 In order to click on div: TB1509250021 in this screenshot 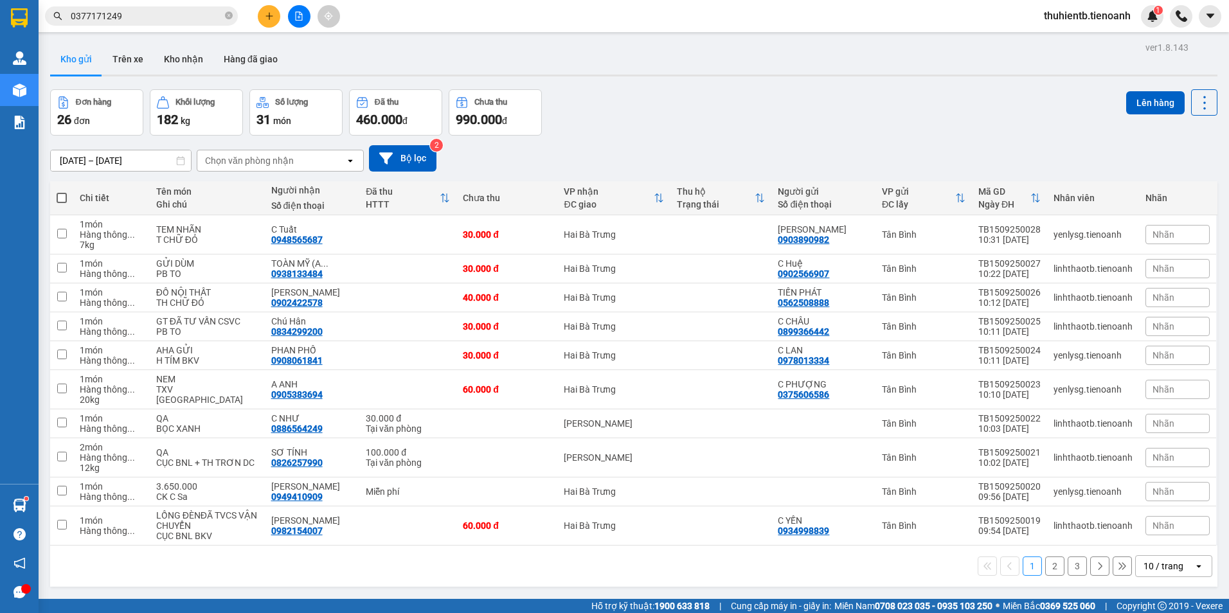, I will do `click(1009, 453)`.